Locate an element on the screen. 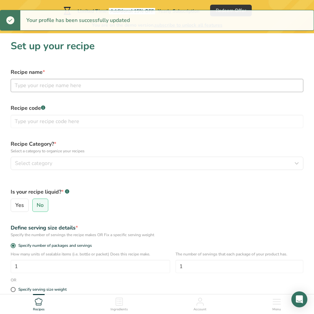 The width and height of the screenshot is (314, 314). span: Yearly Subscription is located at coordinates (178, 11).